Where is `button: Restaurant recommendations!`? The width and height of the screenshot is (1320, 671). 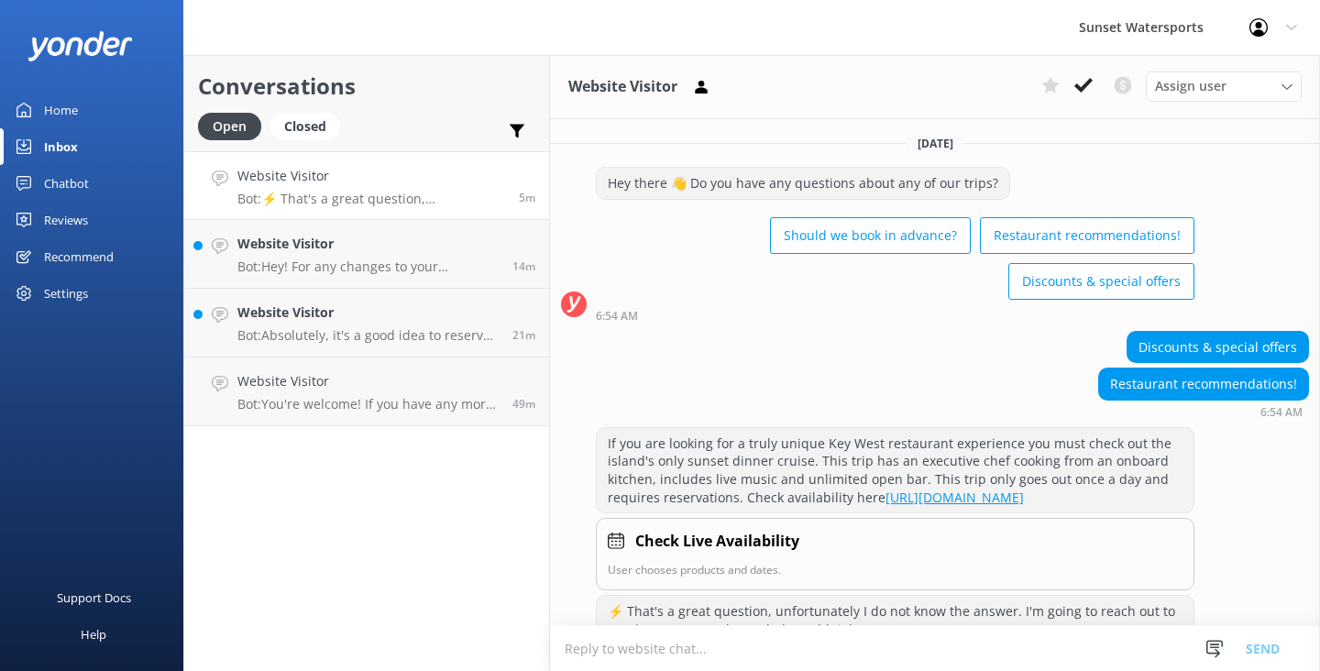
button: Restaurant recommendations! is located at coordinates (1087, 236).